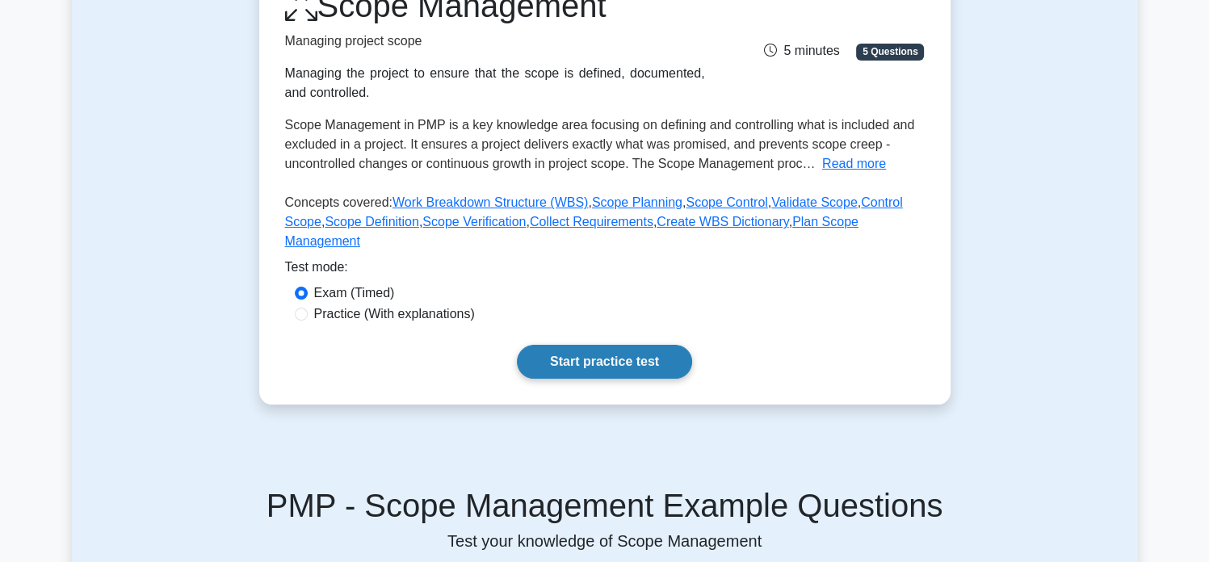  Describe the element at coordinates (354, 293) in the screenshot. I see `label: Exam (Timed)` at that location.